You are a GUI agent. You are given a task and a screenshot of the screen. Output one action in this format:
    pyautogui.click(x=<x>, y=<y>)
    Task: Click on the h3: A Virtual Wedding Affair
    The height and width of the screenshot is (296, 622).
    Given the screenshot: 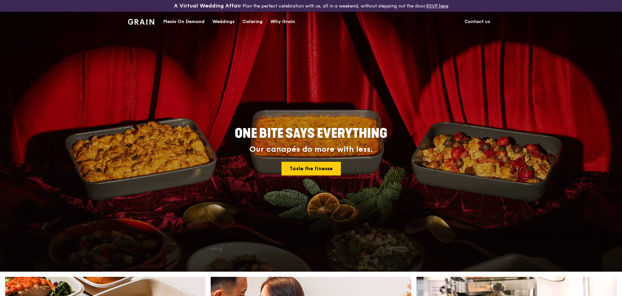 What is the action you would take?
    pyautogui.click(x=207, y=6)
    